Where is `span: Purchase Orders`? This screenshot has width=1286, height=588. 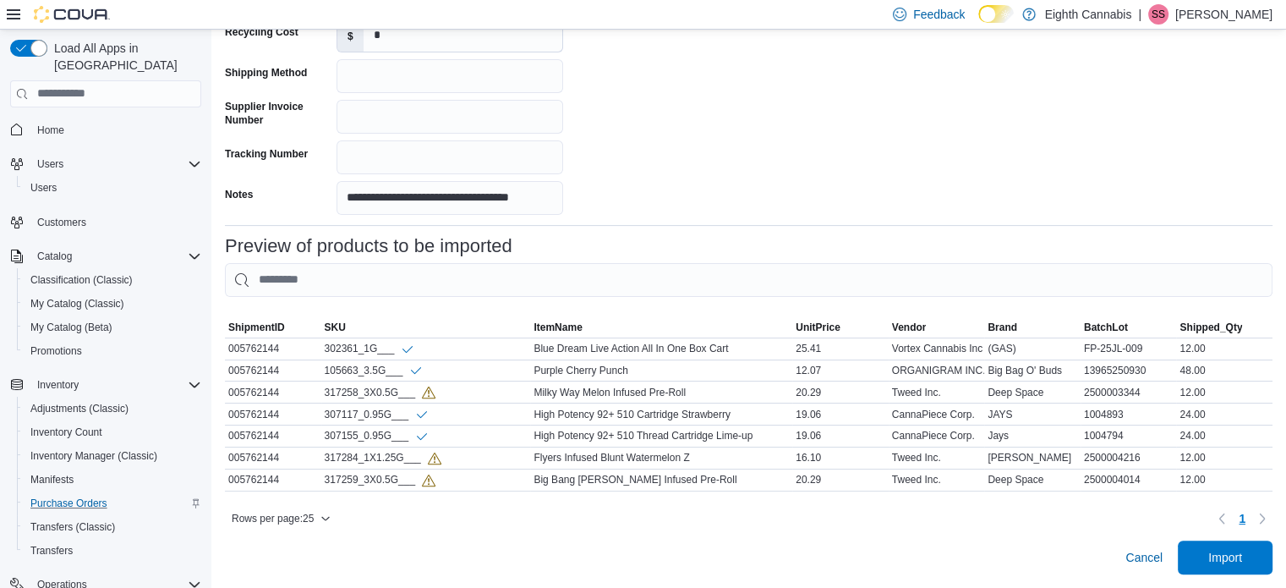
span: Purchase Orders is located at coordinates (112, 503).